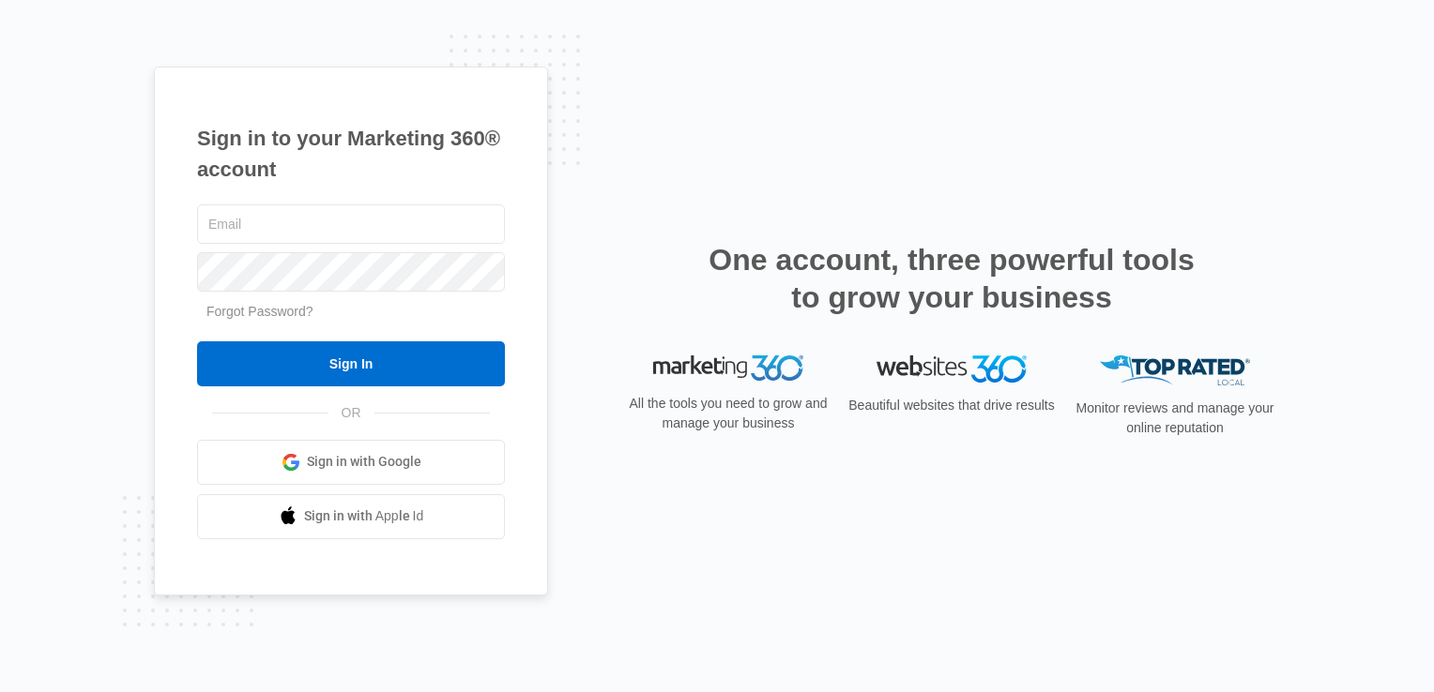 Image resolution: width=1434 pixels, height=692 pixels. What do you see at coordinates (351, 154) in the screenshot?
I see `h1: Sign in to your Marketing 360® account` at bounding box center [351, 154].